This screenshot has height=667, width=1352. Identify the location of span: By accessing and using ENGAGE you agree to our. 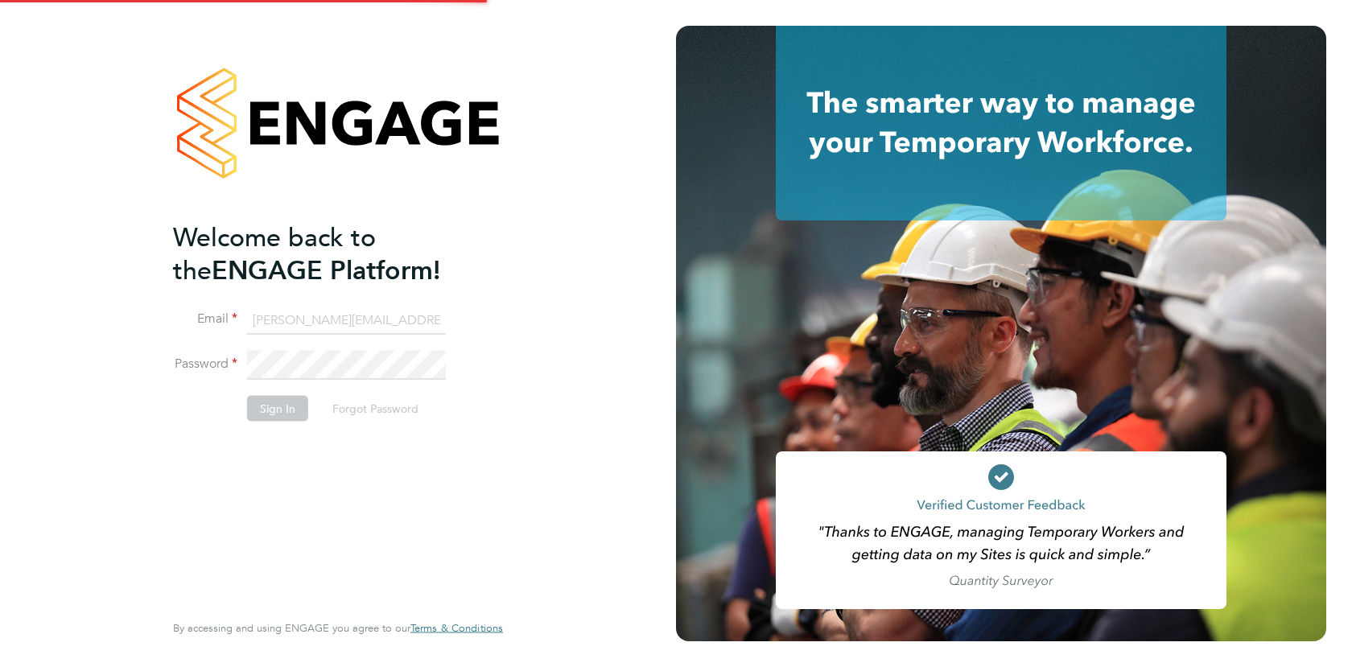
(338, 628).